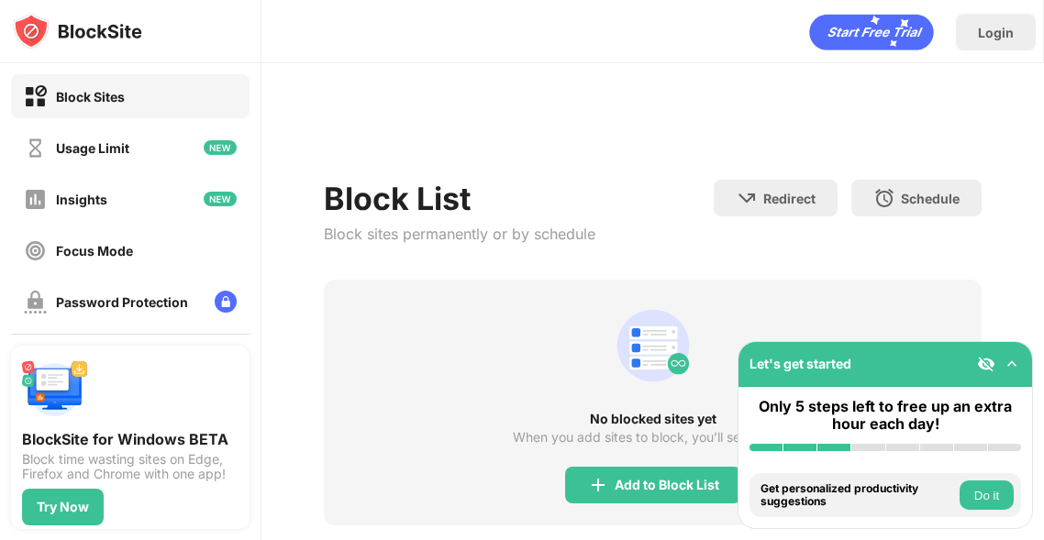  I want to click on div: Block time wasting sites on Edge, Firefox and Chrome with one app!, so click(130, 467).